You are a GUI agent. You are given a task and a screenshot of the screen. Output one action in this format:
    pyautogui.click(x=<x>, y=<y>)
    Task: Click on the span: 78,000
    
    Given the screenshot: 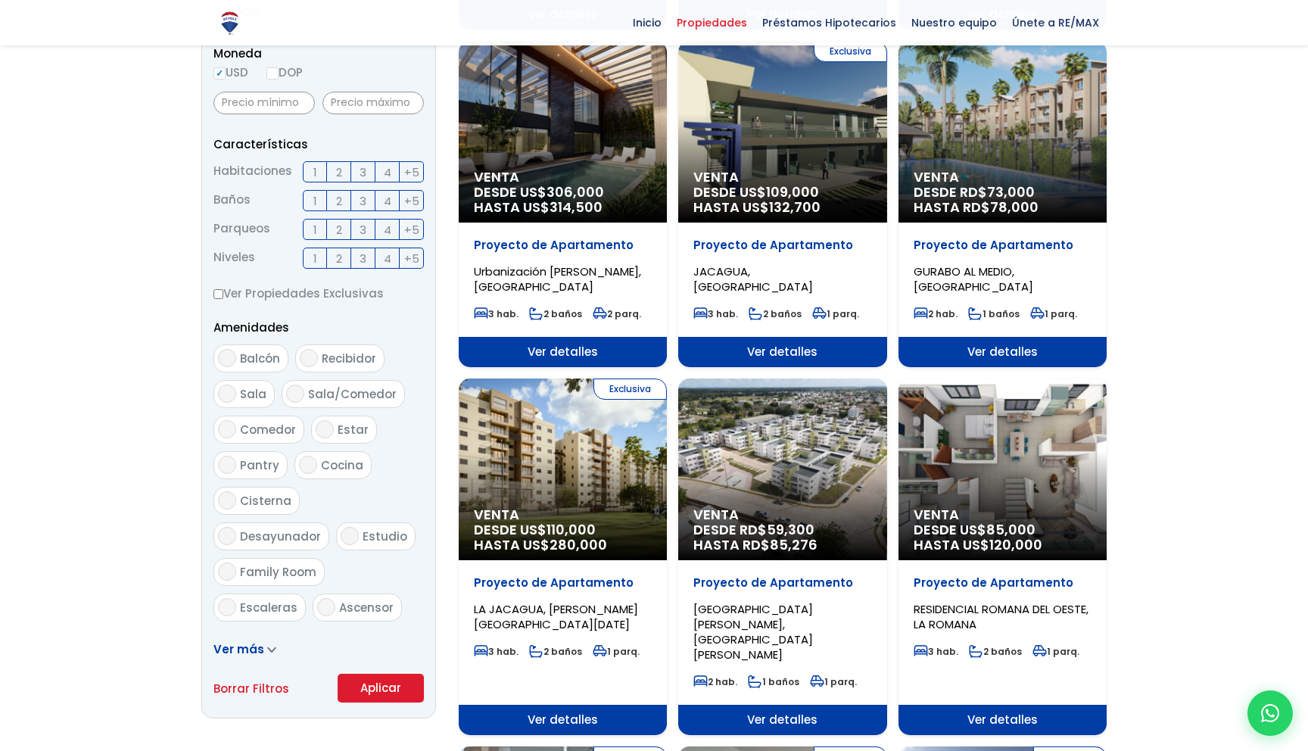 What is the action you would take?
    pyautogui.click(x=1014, y=207)
    